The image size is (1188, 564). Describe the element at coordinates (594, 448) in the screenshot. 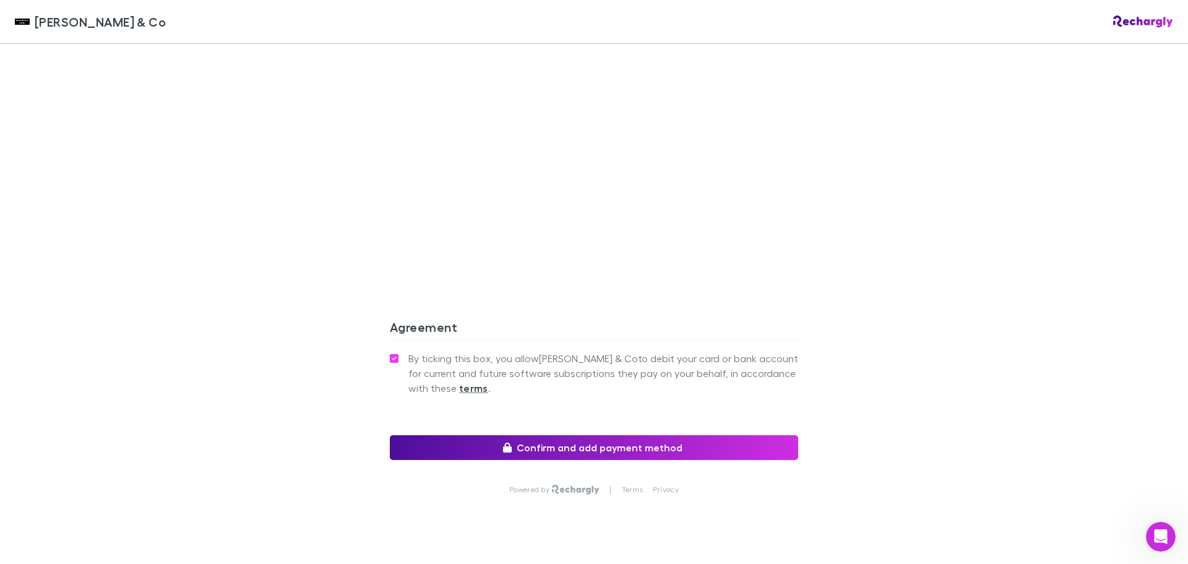

I see `button: Confirm and add payment method` at that location.